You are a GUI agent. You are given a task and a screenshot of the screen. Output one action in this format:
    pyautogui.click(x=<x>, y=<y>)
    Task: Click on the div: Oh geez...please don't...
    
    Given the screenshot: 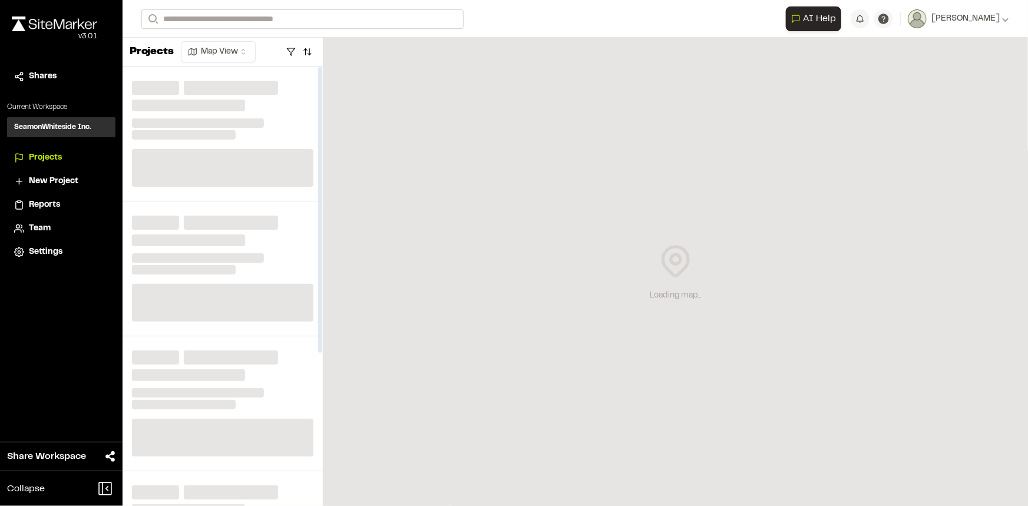 What is the action you would take?
    pyautogui.click(x=54, y=37)
    